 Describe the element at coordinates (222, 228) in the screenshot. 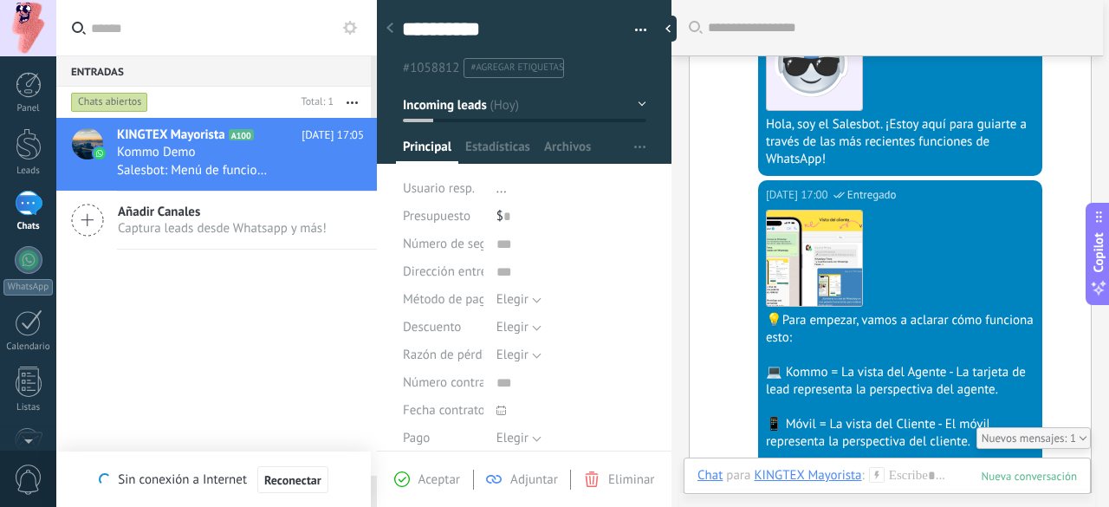

I see `span: Captura leads desde Whatsapp y más!` at that location.